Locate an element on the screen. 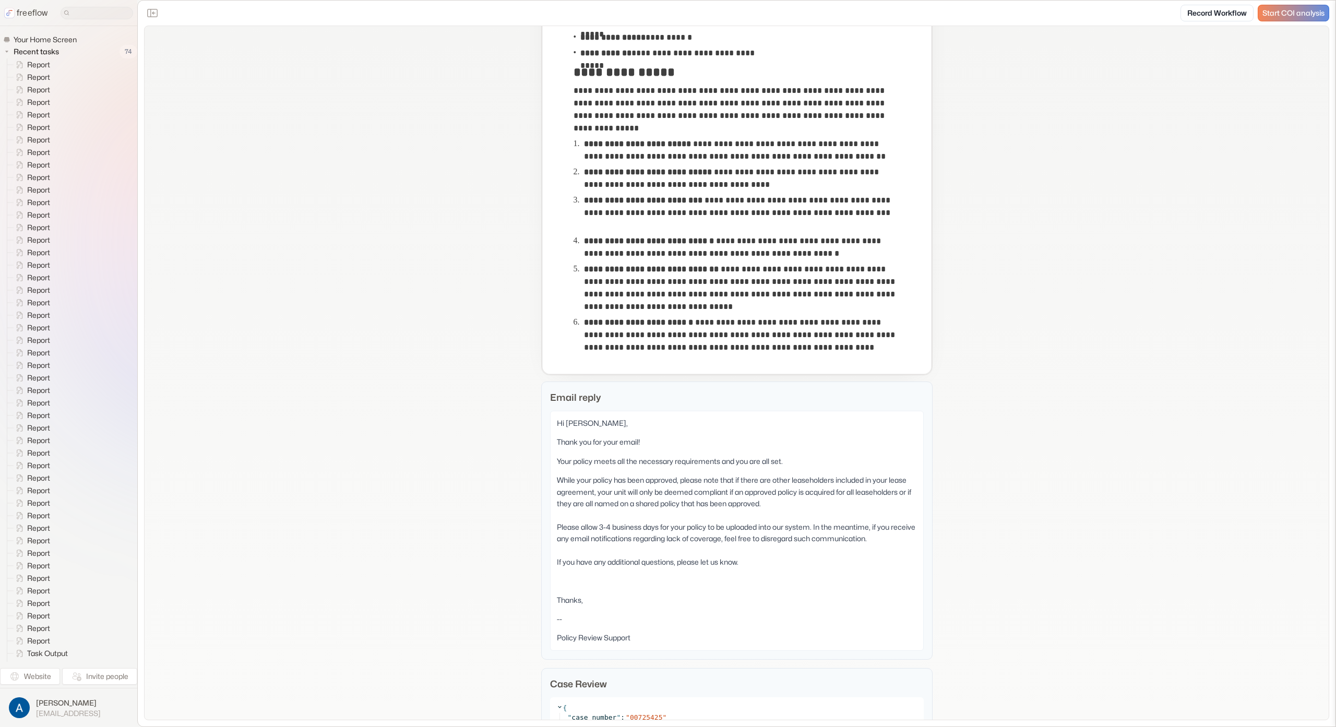 This screenshot has height=727, width=1336. p: Policy Review Support is located at coordinates (737, 638).